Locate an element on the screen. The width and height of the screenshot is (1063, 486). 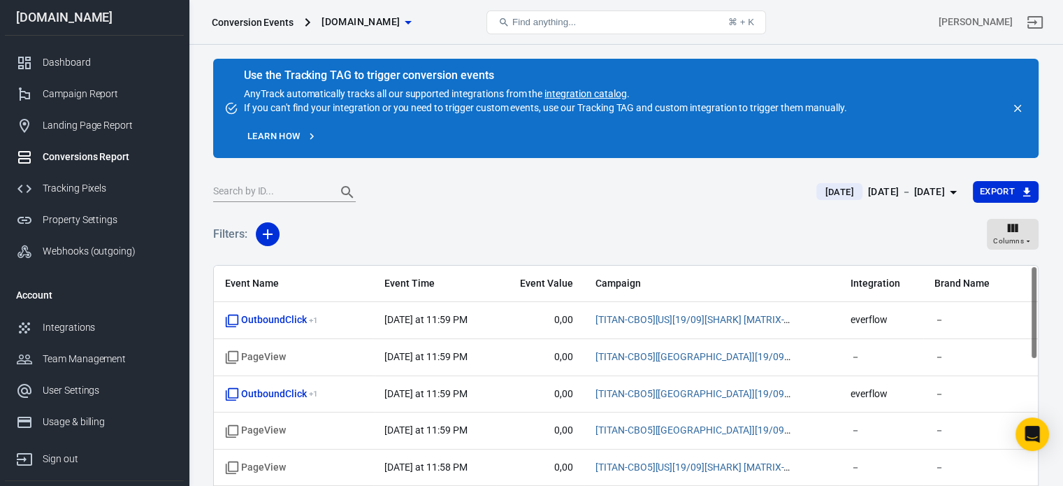
a: Tracking Pixels is located at coordinates (94, 188).